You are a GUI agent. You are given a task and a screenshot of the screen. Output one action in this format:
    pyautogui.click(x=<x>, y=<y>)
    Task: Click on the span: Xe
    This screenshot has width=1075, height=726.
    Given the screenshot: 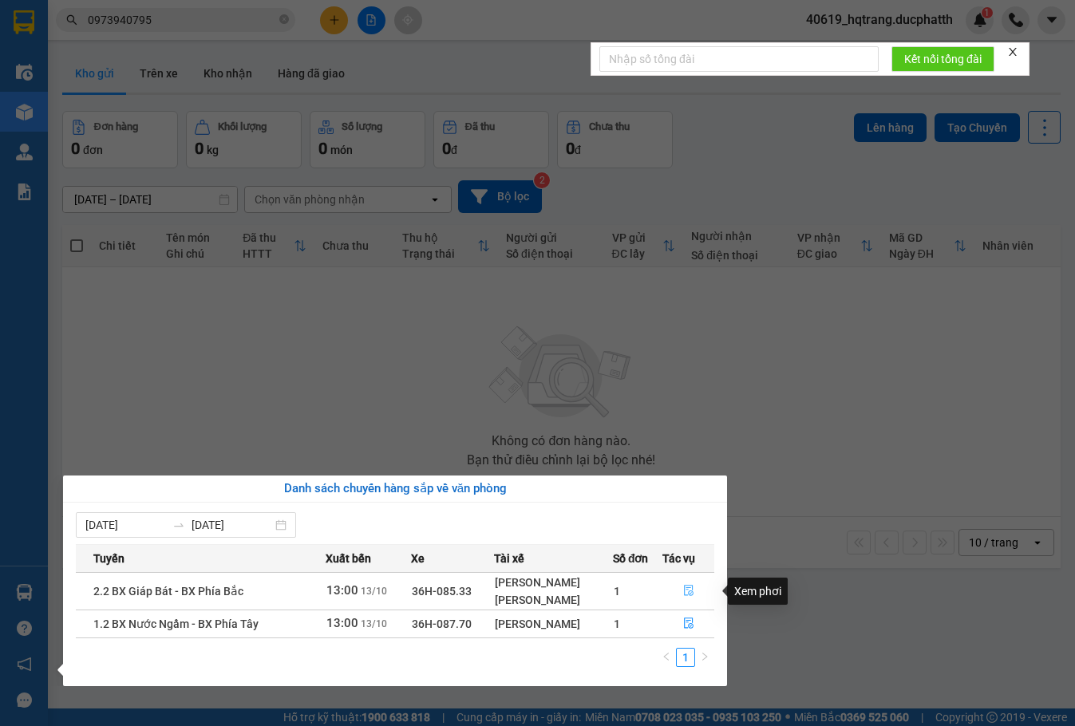 What is the action you would take?
    pyautogui.click(x=417, y=559)
    